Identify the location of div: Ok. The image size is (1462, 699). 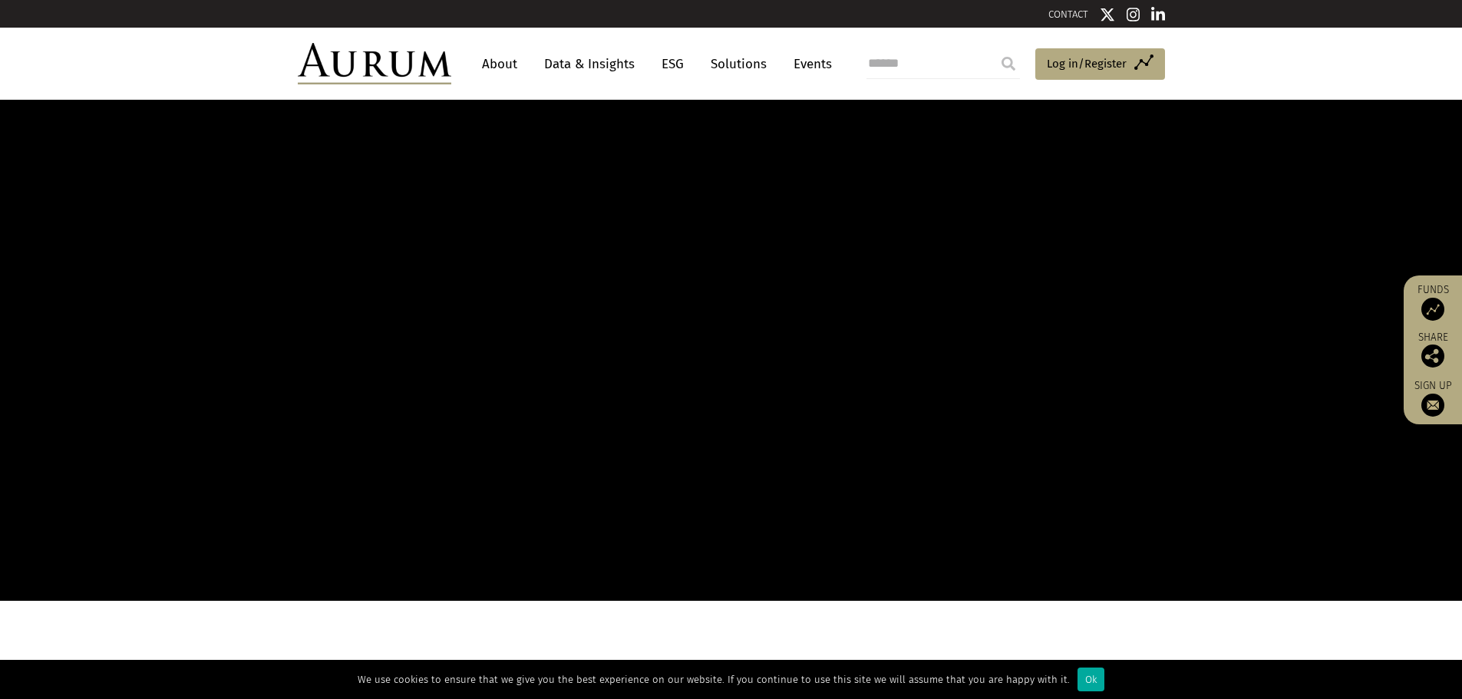
(1091, 679).